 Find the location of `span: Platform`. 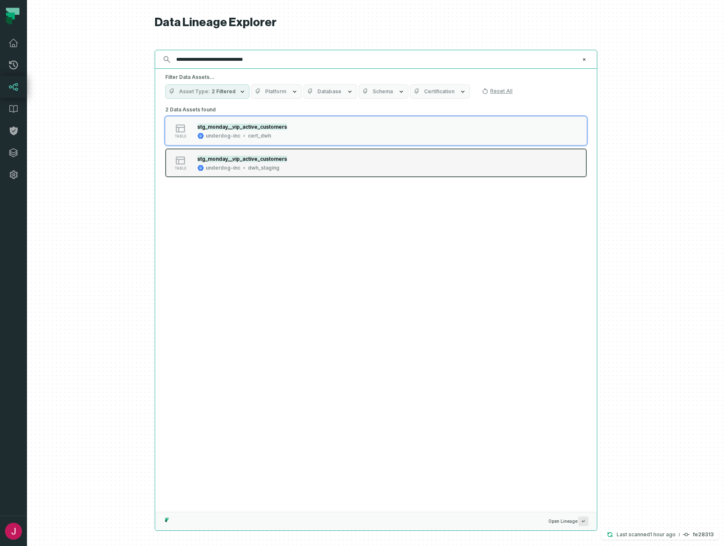

span: Platform is located at coordinates (276, 91).